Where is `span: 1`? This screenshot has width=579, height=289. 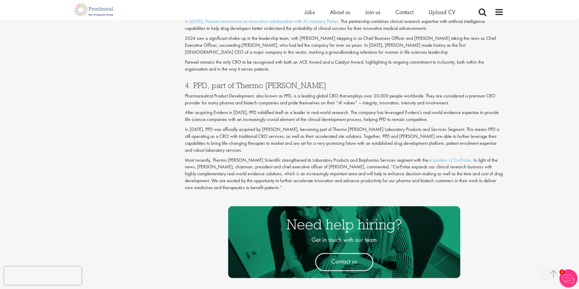 span: 1 is located at coordinates (561, 271).